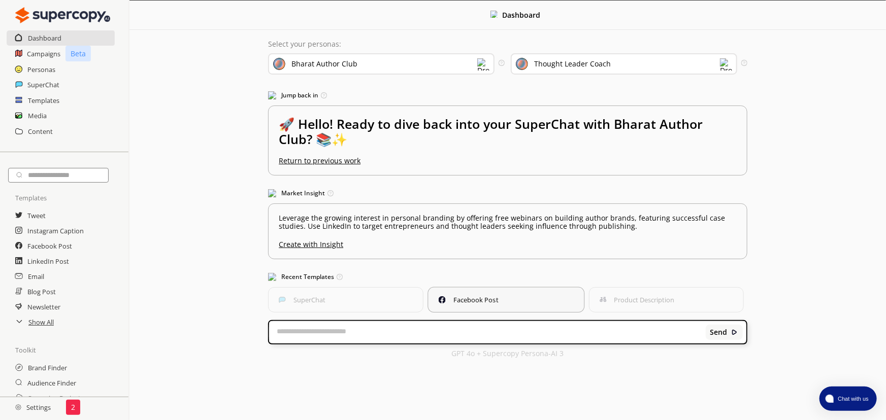 The width and height of the screenshot is (886, 420). What do you see at coordinates (44, 307) in the screenshot?
I see `a: Newsletter` at bounding box center [44, 307].